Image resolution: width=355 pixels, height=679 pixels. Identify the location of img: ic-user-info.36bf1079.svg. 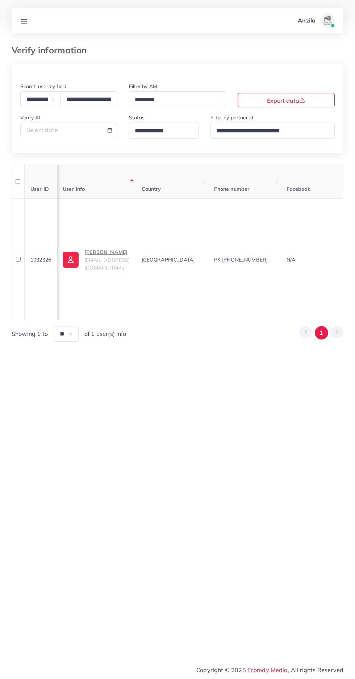
(71, 260).